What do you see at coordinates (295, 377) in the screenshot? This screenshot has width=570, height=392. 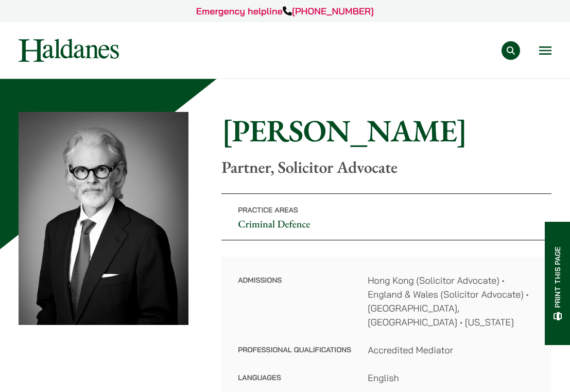 I see `dt: Languages` at bounding box center [295, 377].